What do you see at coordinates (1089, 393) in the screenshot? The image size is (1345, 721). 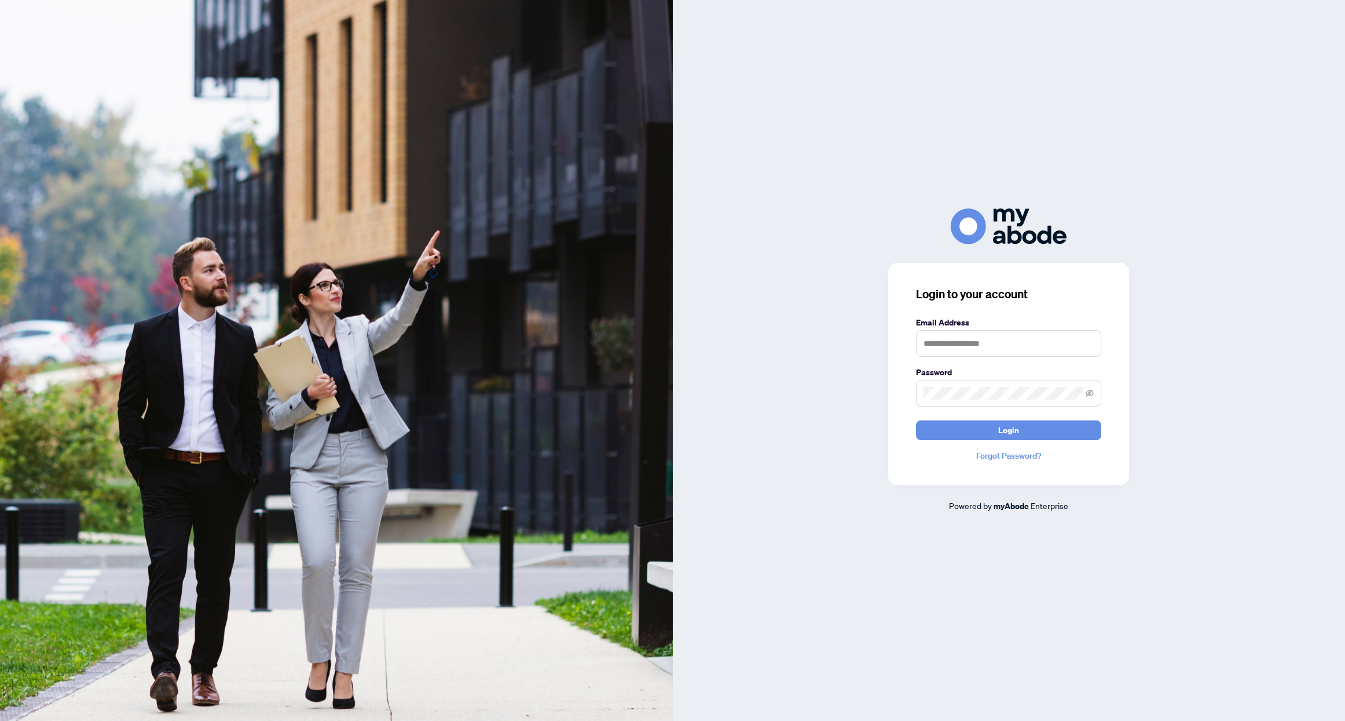 I see `span: eye-invisible` at bounding box center [1089, 393].